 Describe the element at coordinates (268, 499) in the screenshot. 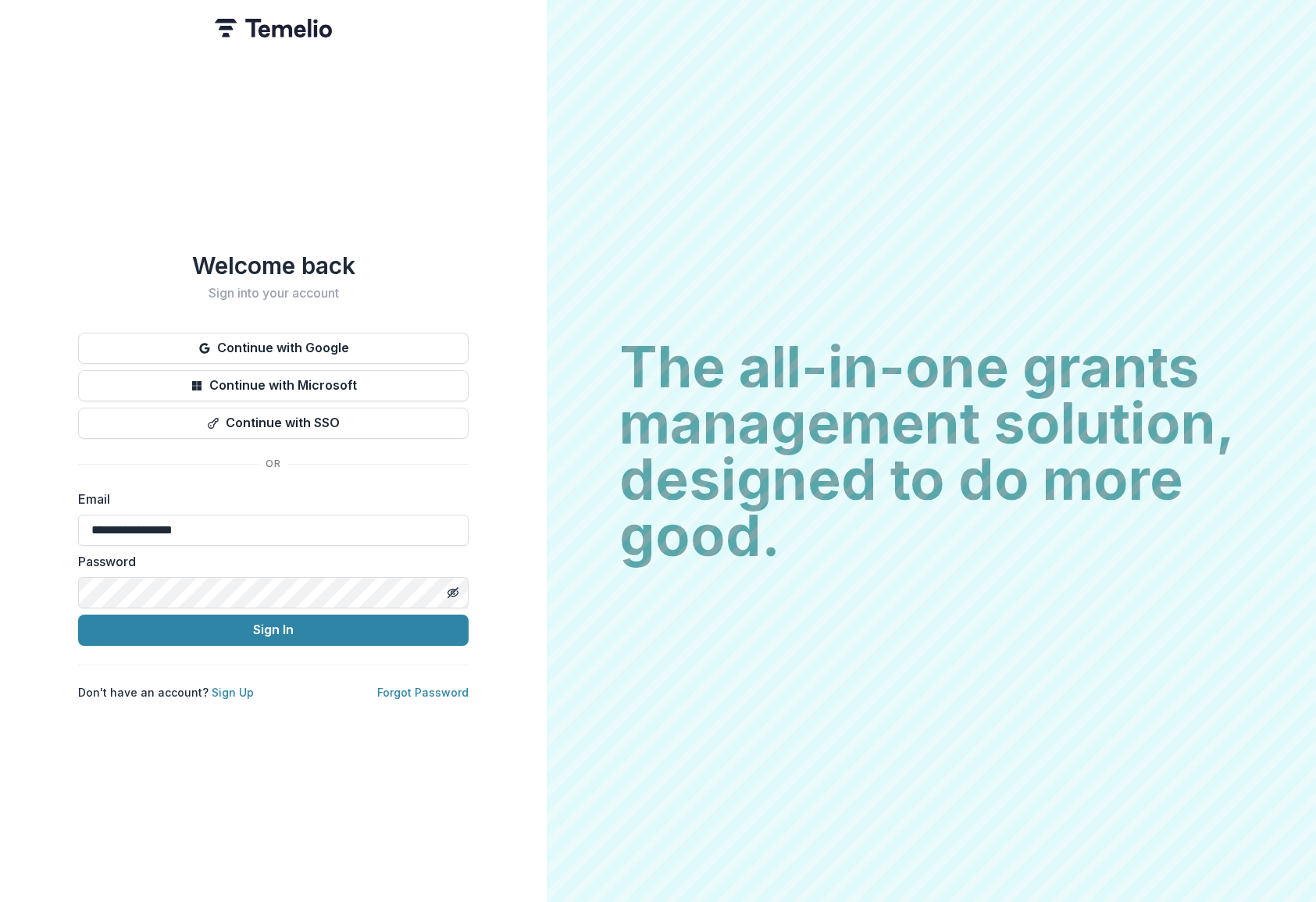

I see `label: Email` at that location.